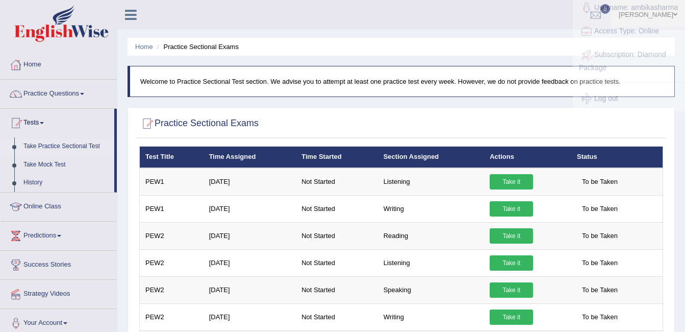  What do you see at coordinates (402, 81) in the screenshot?
I see `p: Welcome to Practice Sectional Test section. We advise you to attempt at least one practice test e...` at bounding box center [402, 81].